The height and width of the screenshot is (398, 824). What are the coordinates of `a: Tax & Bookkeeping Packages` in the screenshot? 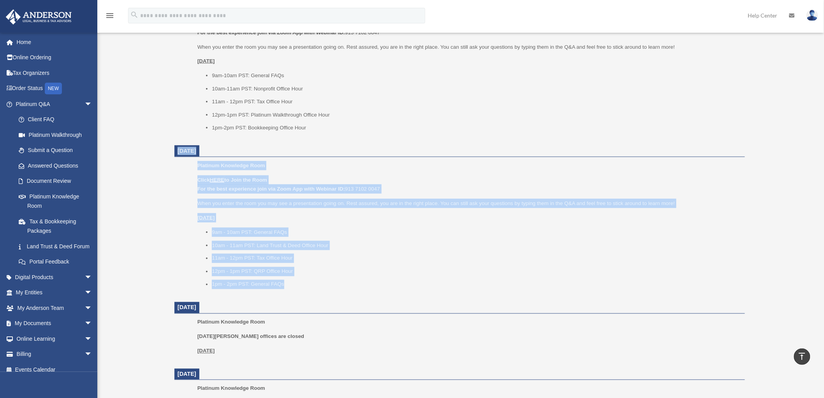 It's located at (57, 226).